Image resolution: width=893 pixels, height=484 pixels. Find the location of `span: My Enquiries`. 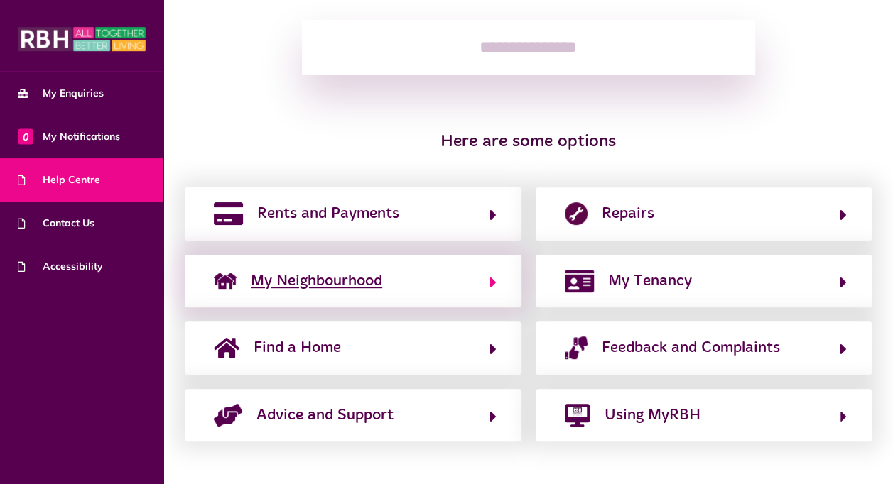

span: My Enquiries is located at coordinates (60, 93).